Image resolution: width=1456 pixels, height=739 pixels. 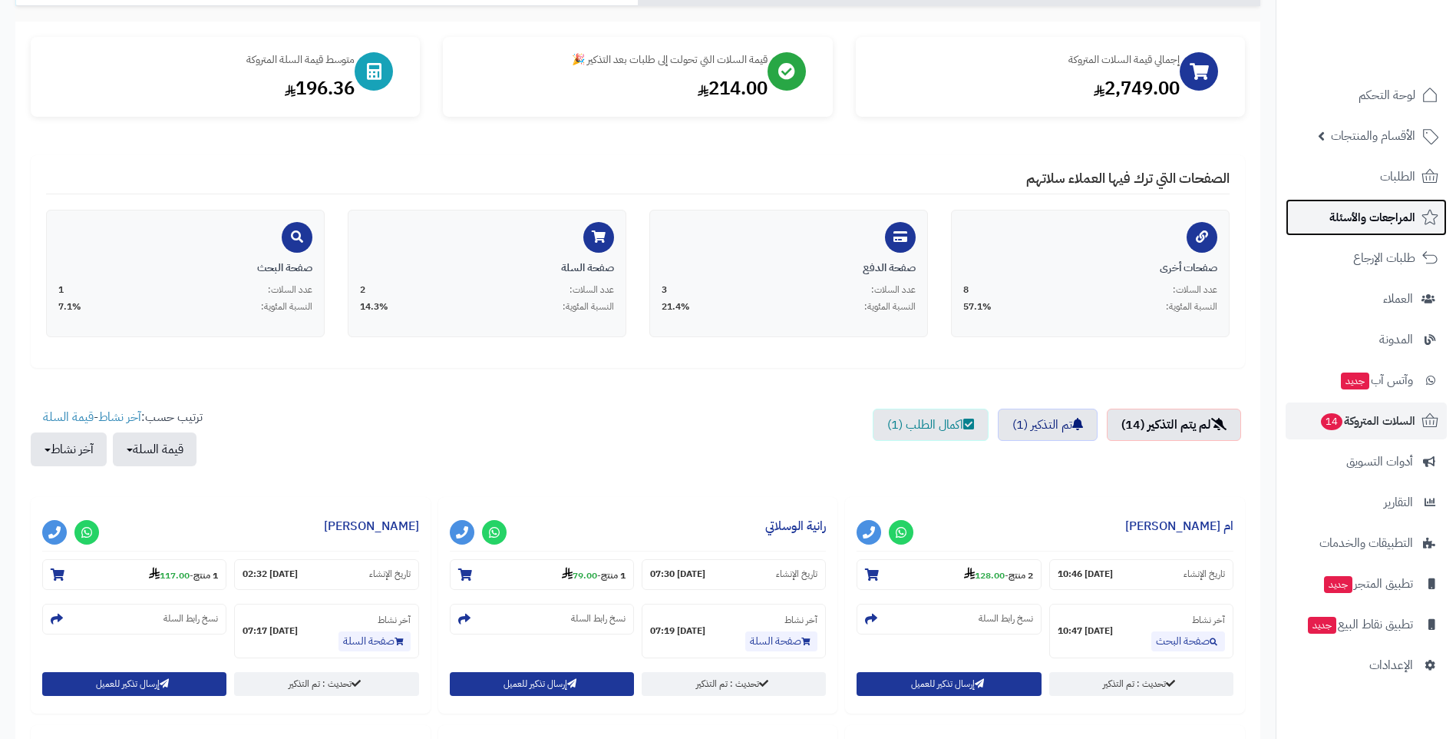 I want to click on section: 2 منتج-128.00, so click(x=949, y=574).